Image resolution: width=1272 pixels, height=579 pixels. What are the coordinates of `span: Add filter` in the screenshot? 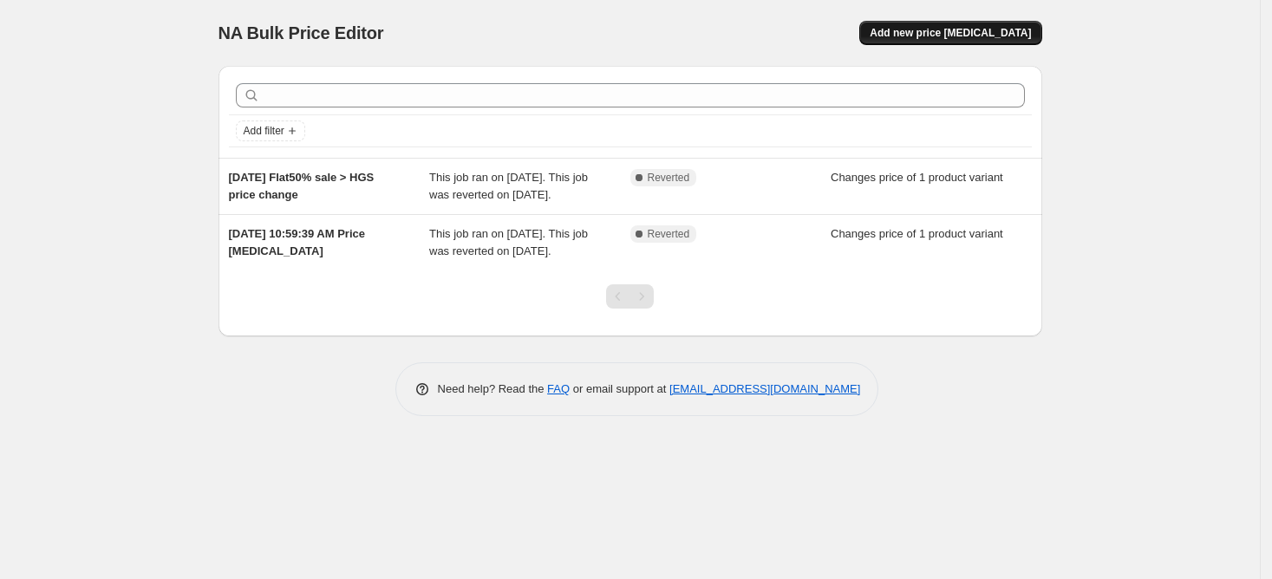 It's located at (264, 131).